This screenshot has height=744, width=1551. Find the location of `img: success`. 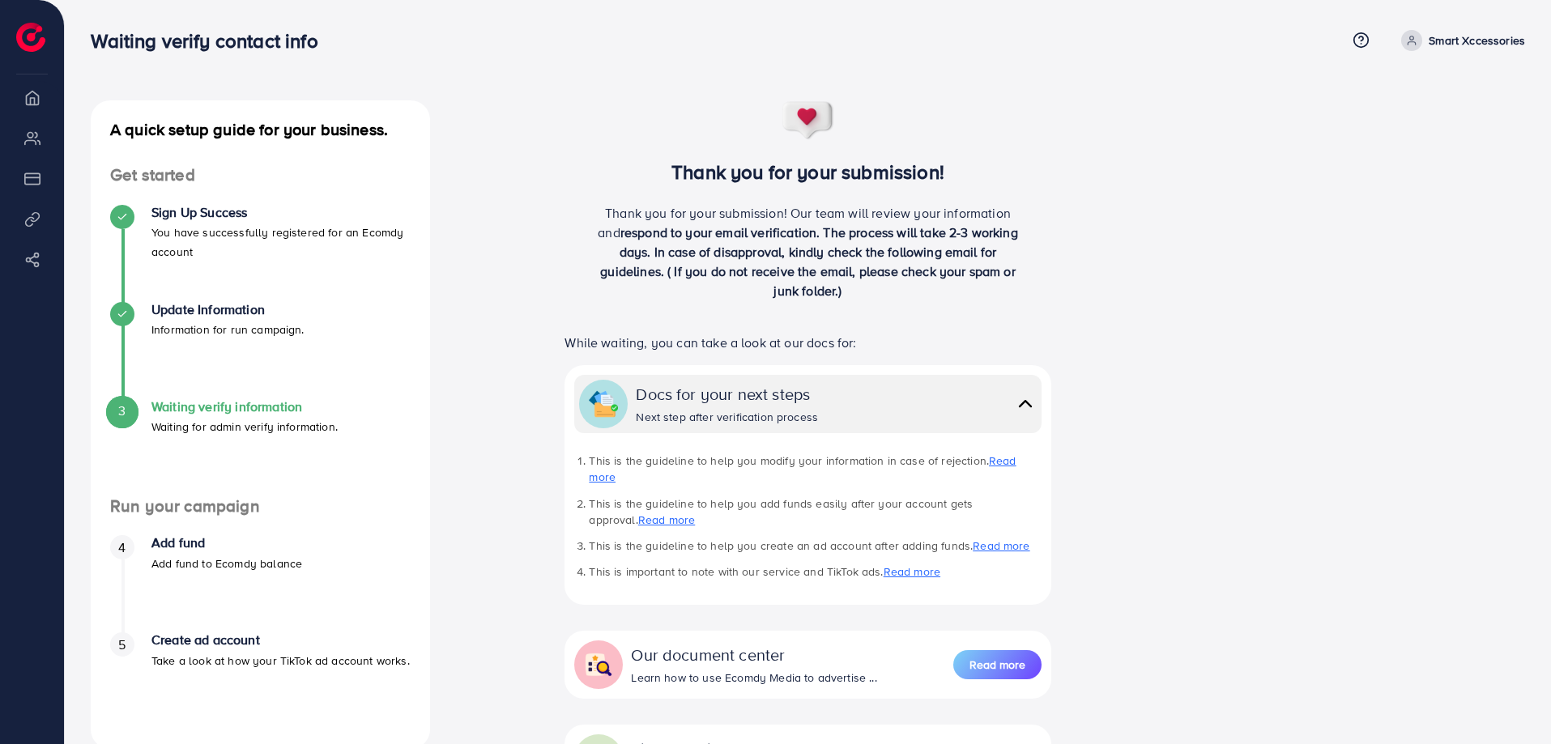

img: success is located at coordinates (808, 121).